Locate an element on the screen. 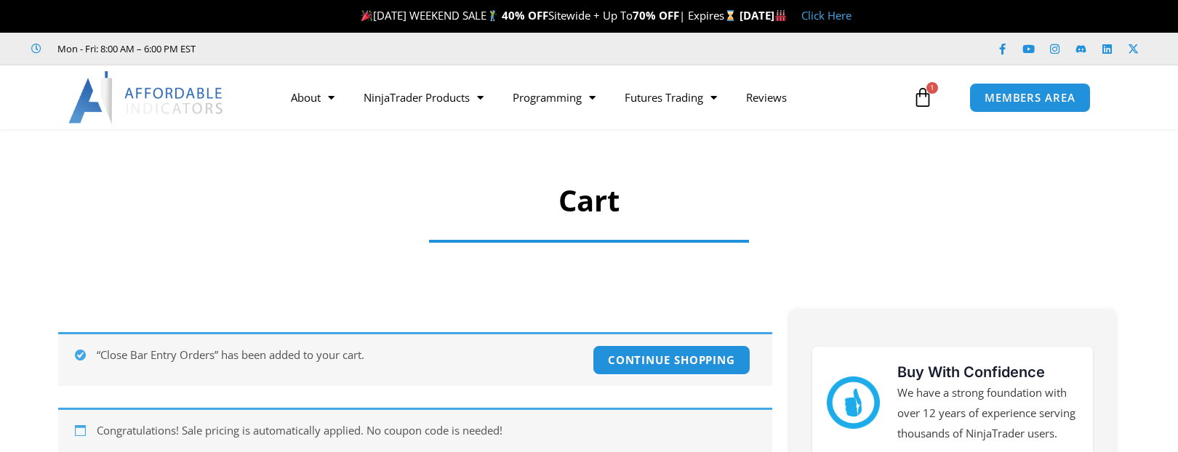  div: “Close Bar Entry Orders” has been added to your cart. is located at coordinates (415, 359).